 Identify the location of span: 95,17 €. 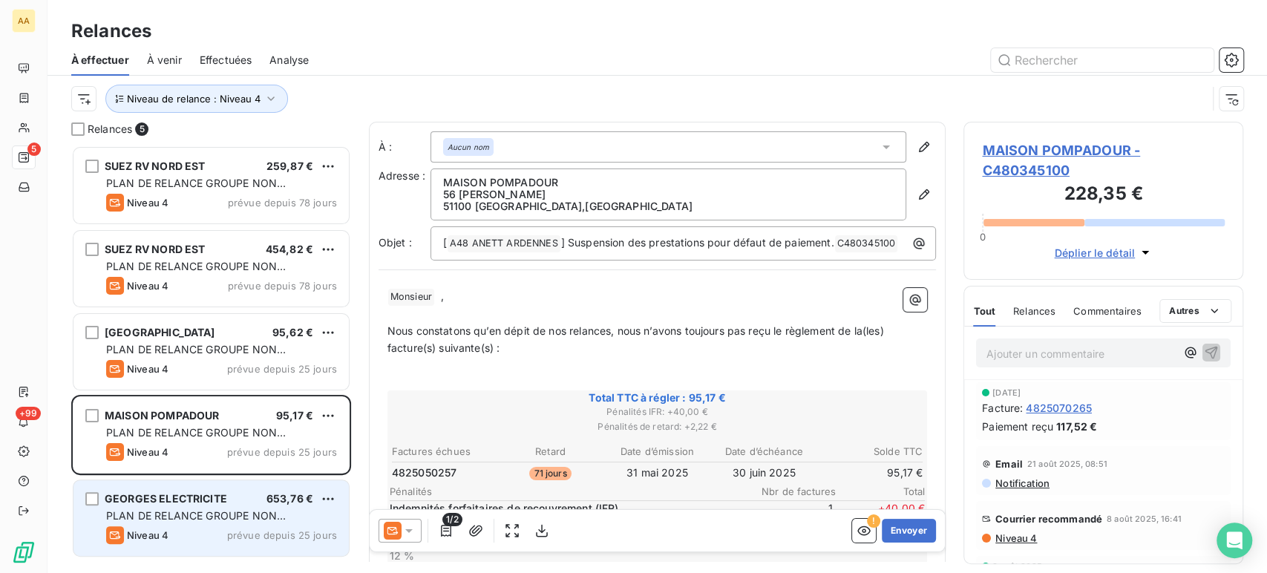
(295, 415).